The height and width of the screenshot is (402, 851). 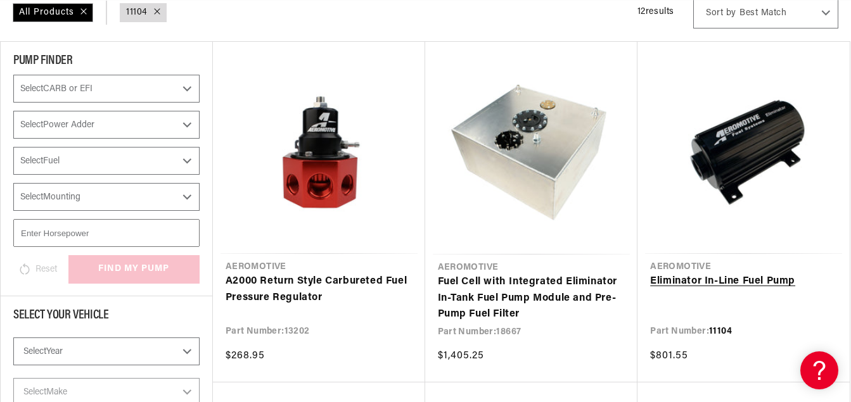 What do you see at coordinates (531, 298) in the screenshot?
I see `a: Fuel Cell with Integrated Eliminator In-Tank Fuel Pump Module and Pre-Pump Fuel Filter` at bounding box center [531, 298].